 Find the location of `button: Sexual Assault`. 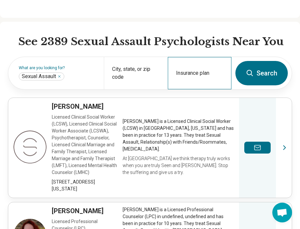

button: Sexual Assault is located at coordinates (59, 76).